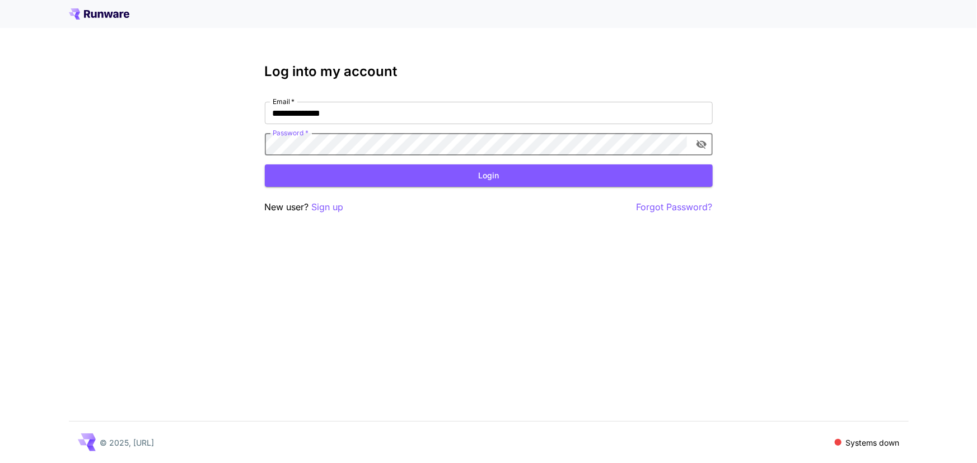 The image size is (977, 463). What do you see at coordinates (304, 207) in the screenshot?
I see `p: New user?` at bounding box center [304, 207].